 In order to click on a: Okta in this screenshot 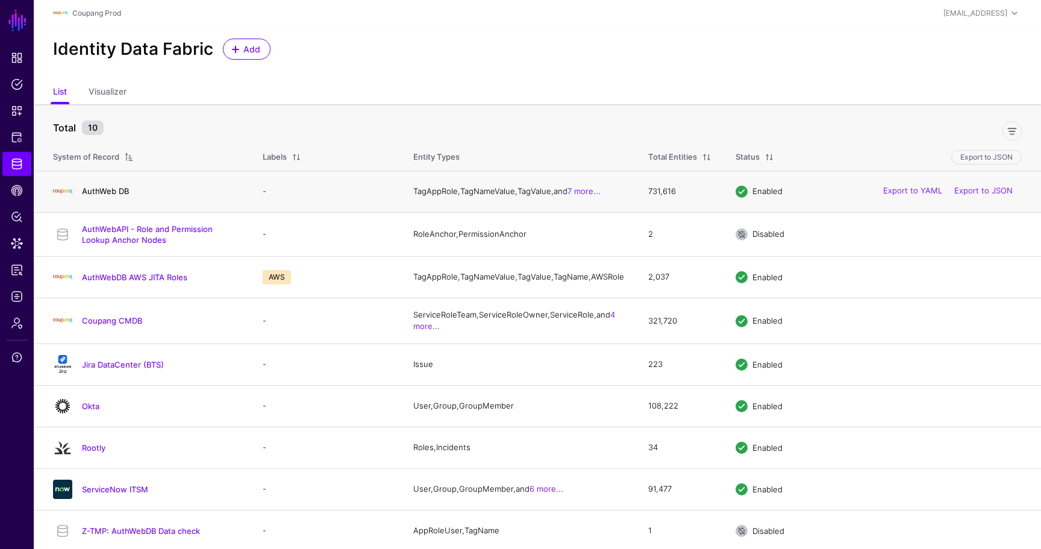, I will do `click(90, 406)`.